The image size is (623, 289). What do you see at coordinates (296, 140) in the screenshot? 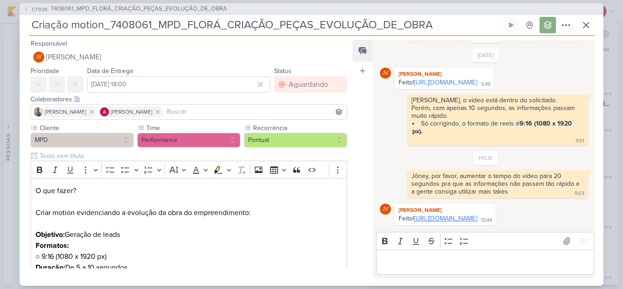
I see `button: Pontual` at bounding box center [296, 140].